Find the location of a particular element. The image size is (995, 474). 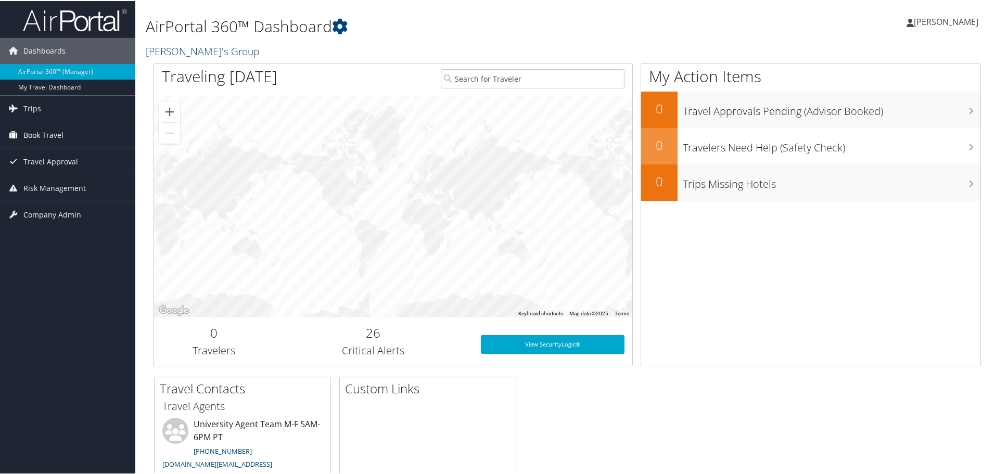

span: Map data ©2025 is located at coordinates (589, 312).